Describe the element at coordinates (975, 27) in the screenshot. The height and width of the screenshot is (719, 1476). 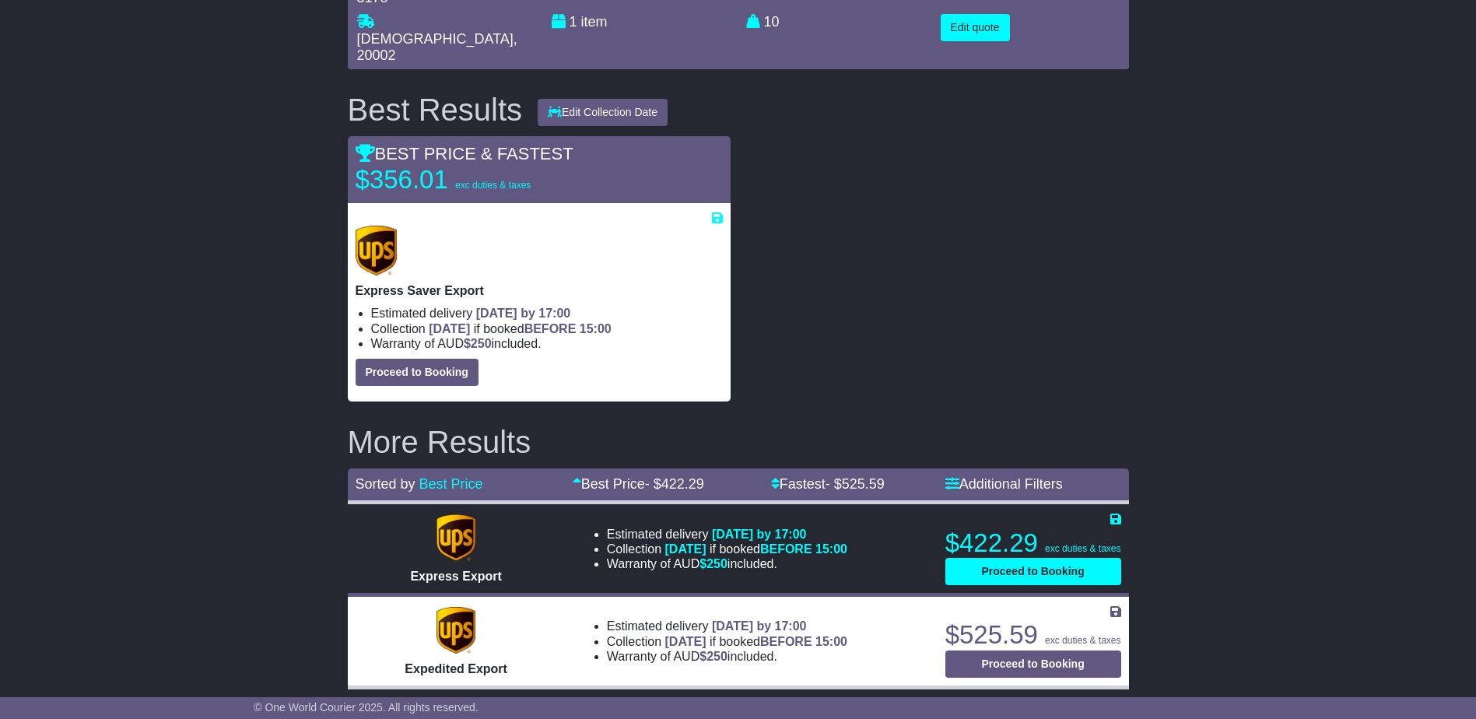
I see `button: Edit quote` at that location.